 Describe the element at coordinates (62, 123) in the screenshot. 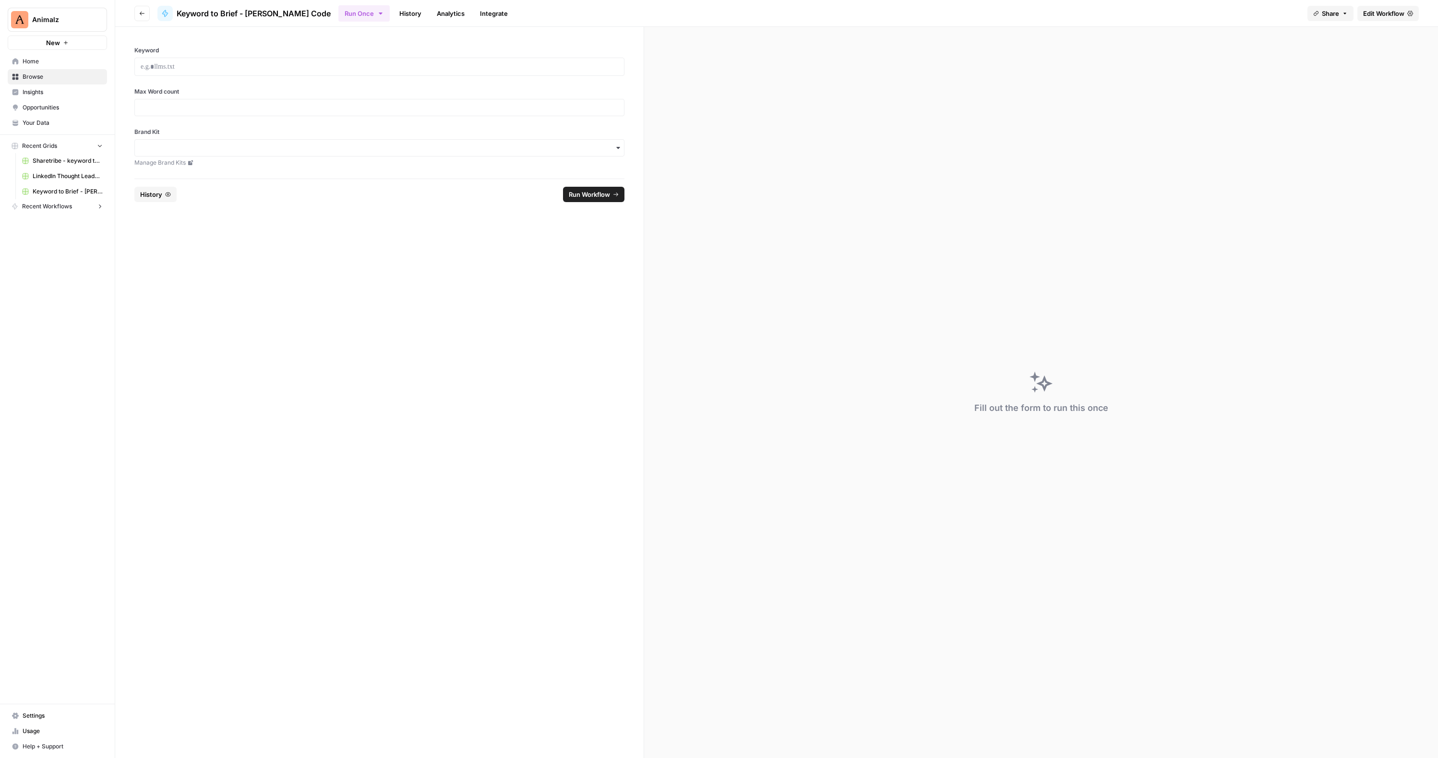

I see `span: Your Data` at that location.